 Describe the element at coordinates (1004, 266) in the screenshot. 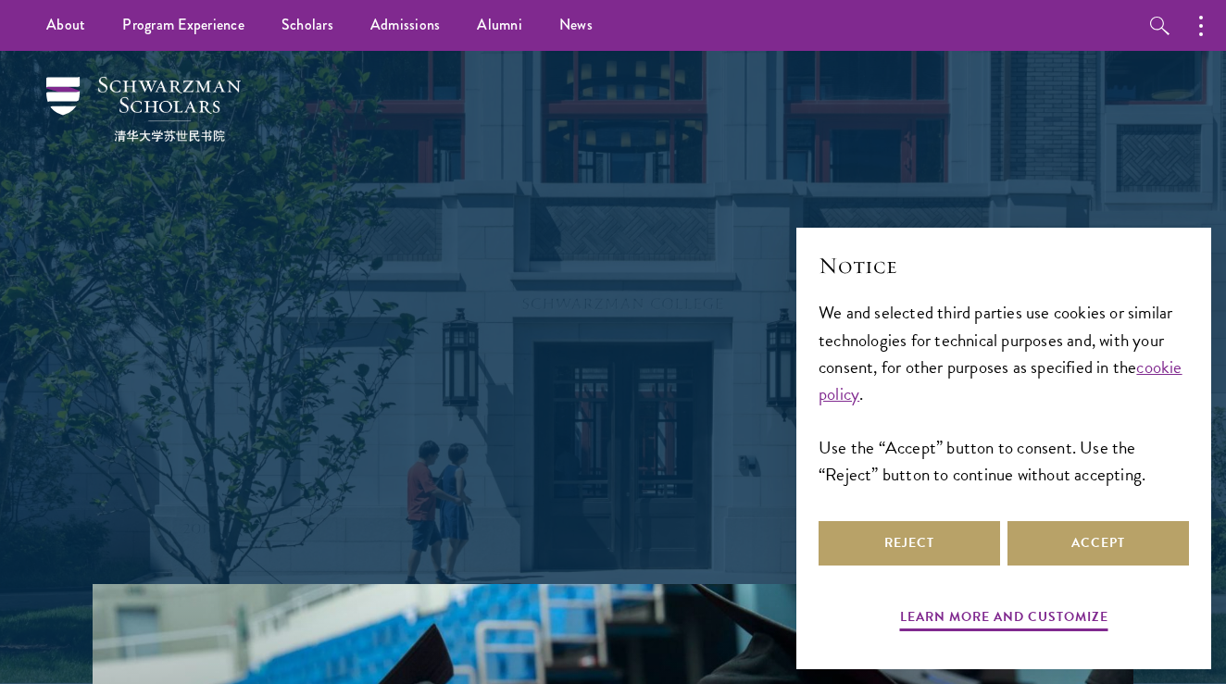

I see `h2: Notice` at that location.